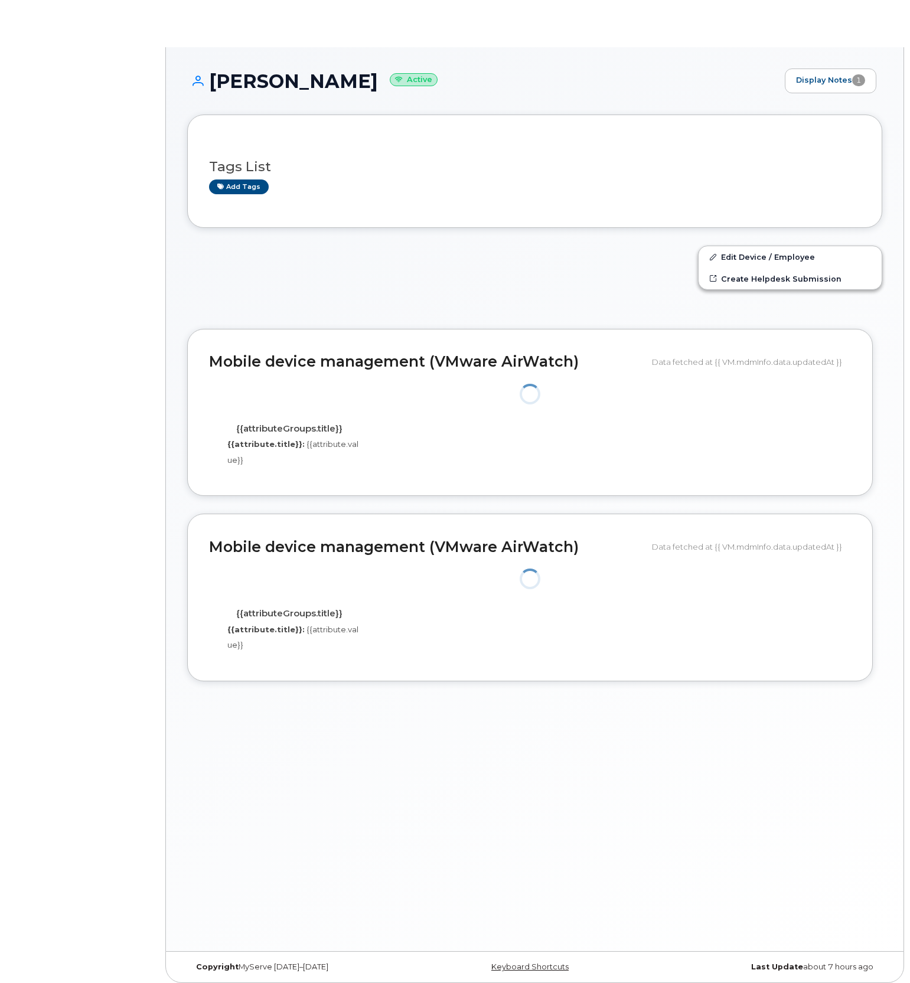 The height and width of the screenshot is (983, 910). I want to click on a: Add tags, so click(239, 187).